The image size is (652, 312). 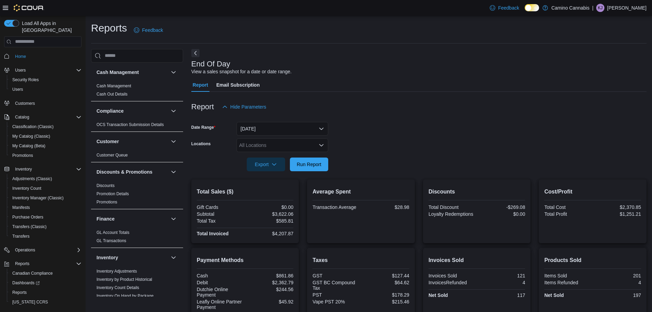 What do you see at coordinates (567, 207) in the screenshot?
I see `div: Total Cost` at bounding box center [567, 207].